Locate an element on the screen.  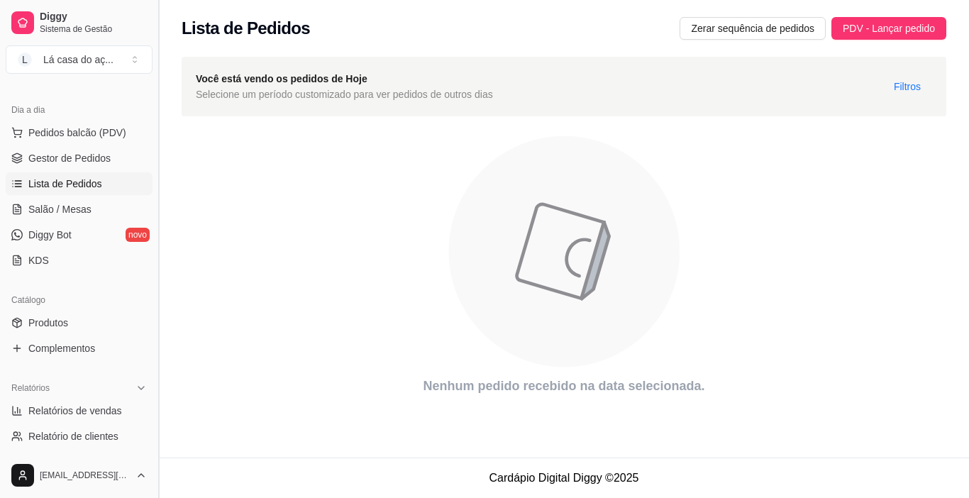
button: Filtros is located at coordinates (907, 87).